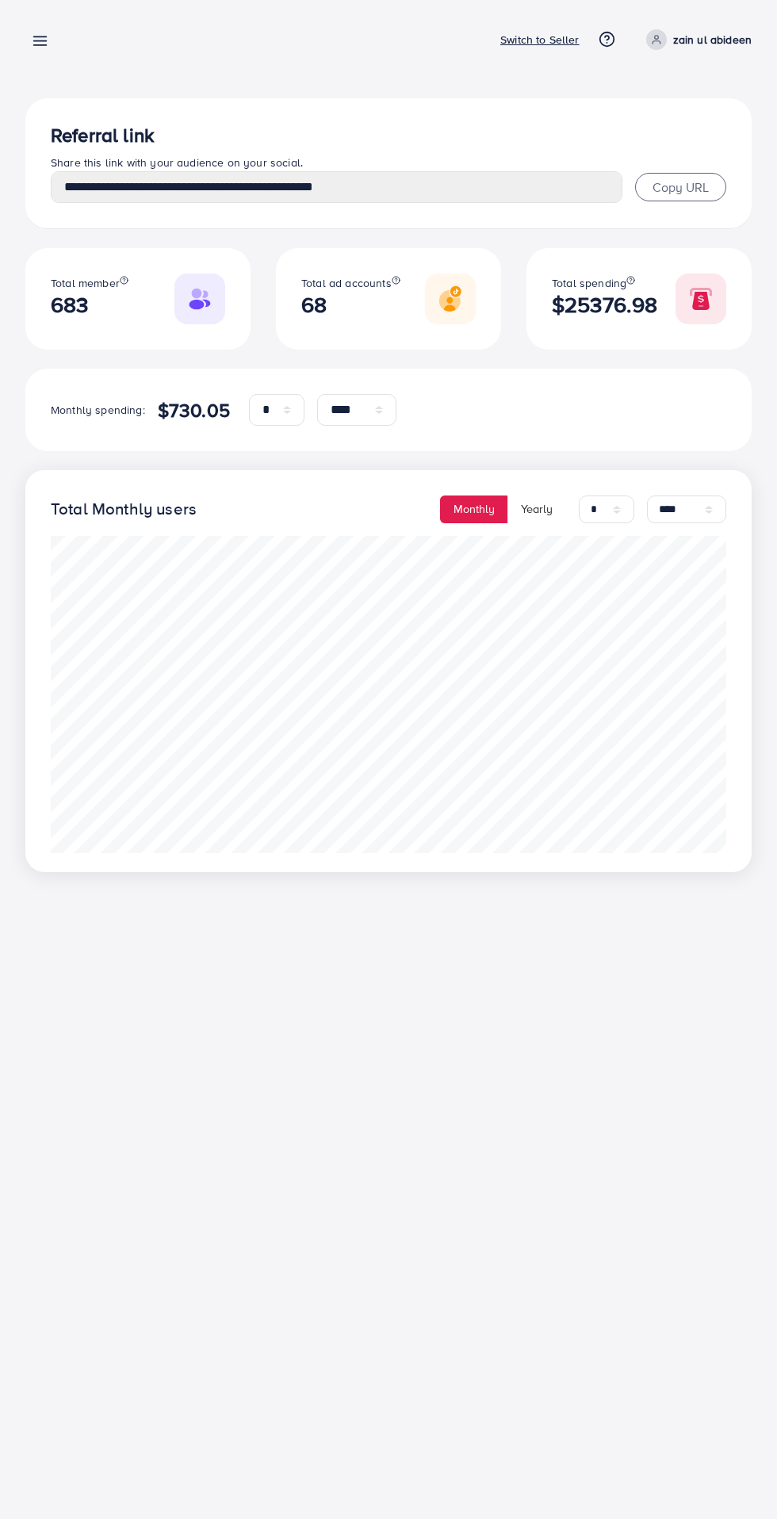 The image size is (777, 1519). I want to click on p: Switch to Seller, so click(540, 40).